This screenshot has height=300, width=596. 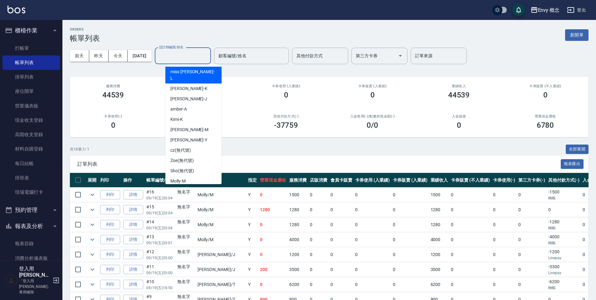 I want to click on span: cz (無代號), so click(x=181, y=150).